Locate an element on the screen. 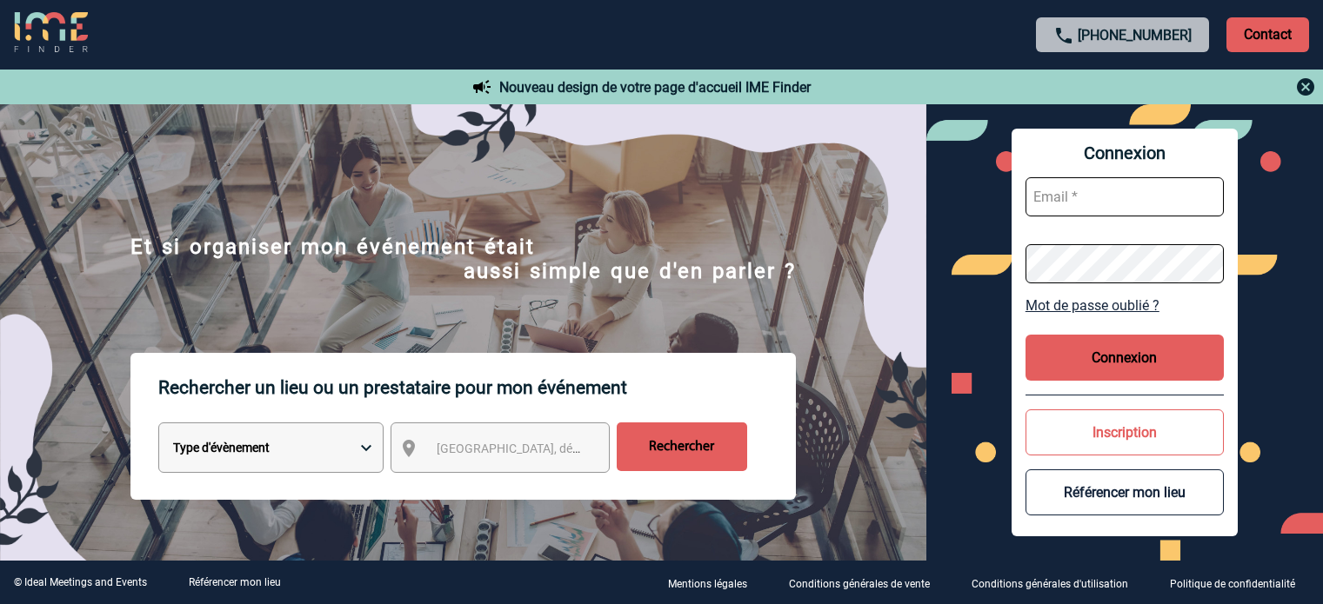  p: Mentions légales is located at coordinates (707, 584).